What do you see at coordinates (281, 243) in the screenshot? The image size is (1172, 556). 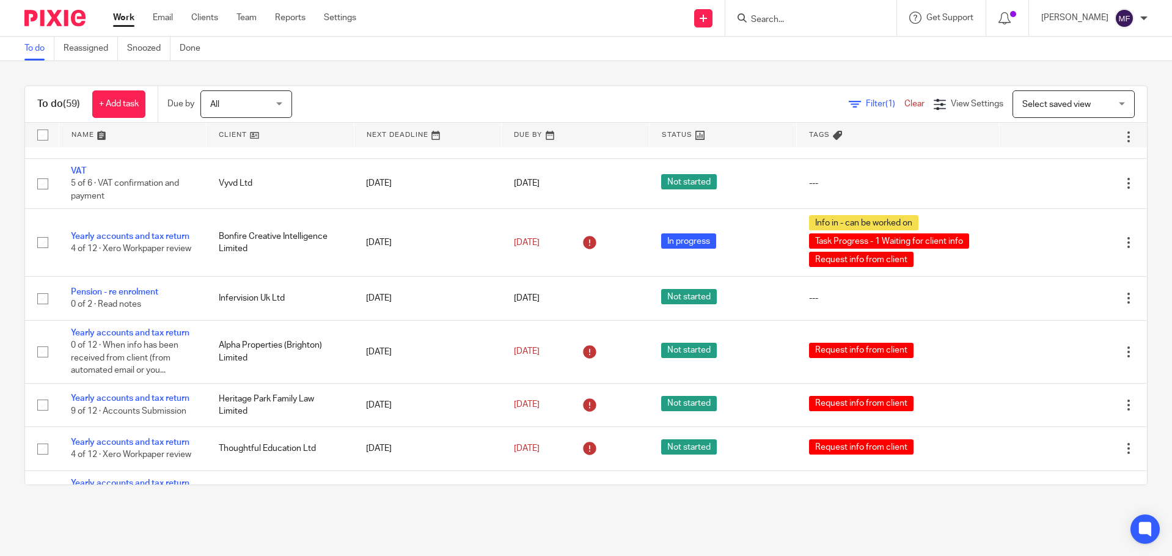 I see `td: Bonfire Creative Intelligence Limited` at bounding box center [281, 243].